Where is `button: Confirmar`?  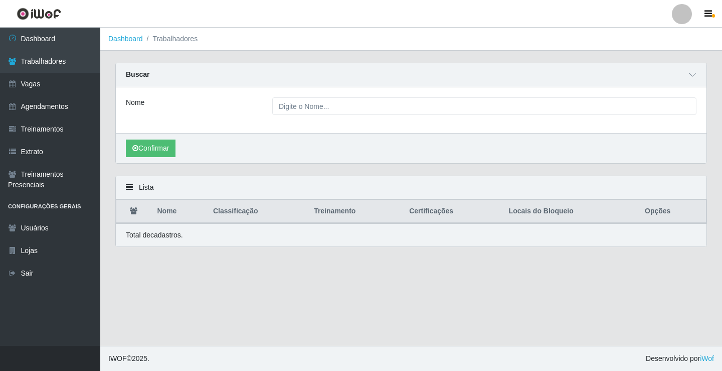
button: Confirmar is located at coordinates (150, 148).